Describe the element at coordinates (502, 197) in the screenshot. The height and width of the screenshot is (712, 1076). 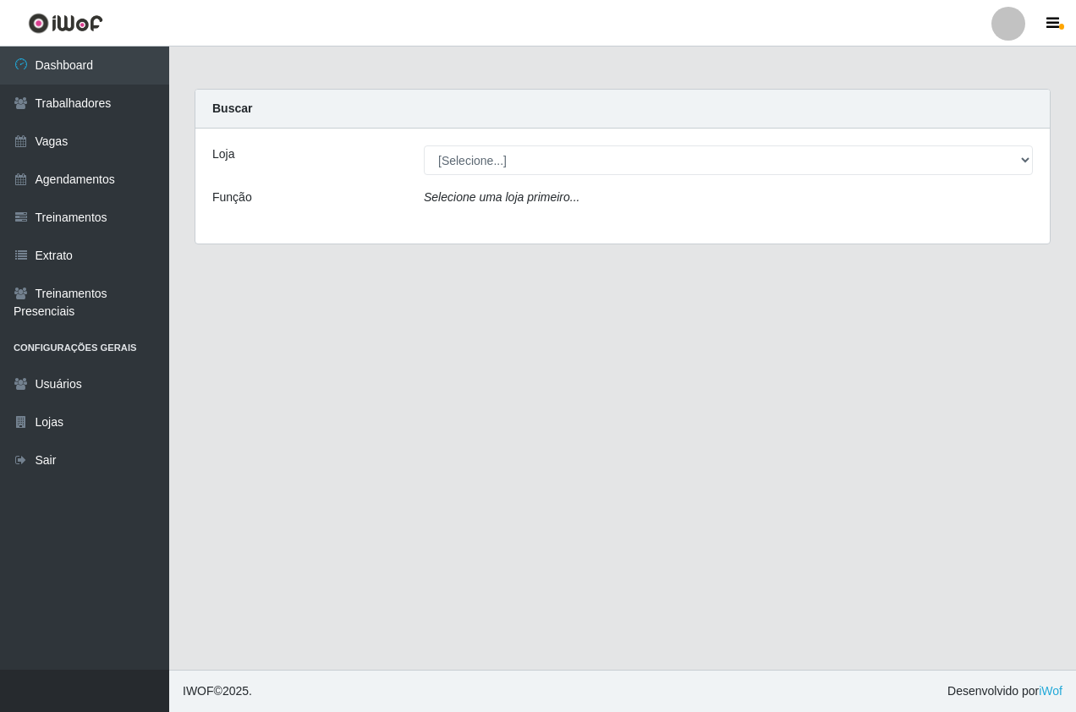
I see `i: Selecione uma loja primeiro...` at that location.